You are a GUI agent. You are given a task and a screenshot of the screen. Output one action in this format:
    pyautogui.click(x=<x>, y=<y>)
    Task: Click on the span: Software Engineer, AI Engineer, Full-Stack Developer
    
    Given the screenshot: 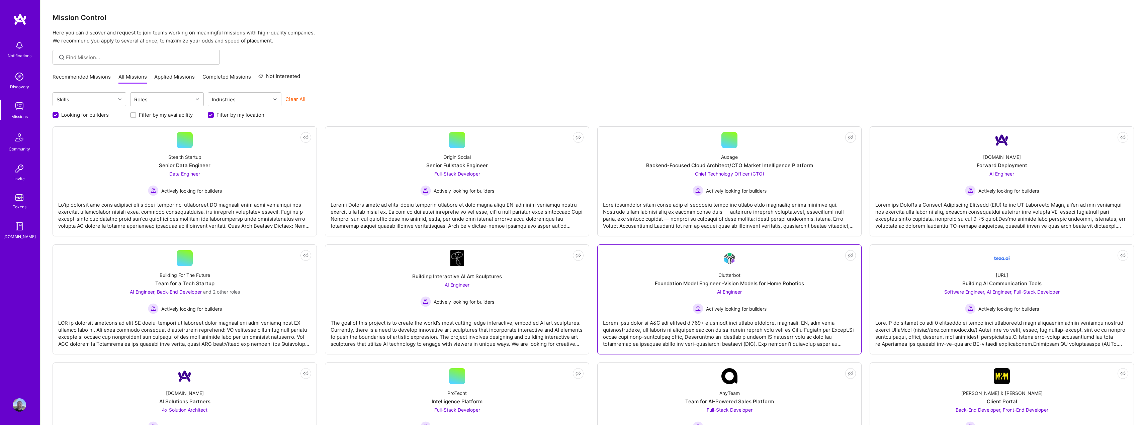 What is the action you would take?
    pyautogui.click(x=1002, y=292)
    